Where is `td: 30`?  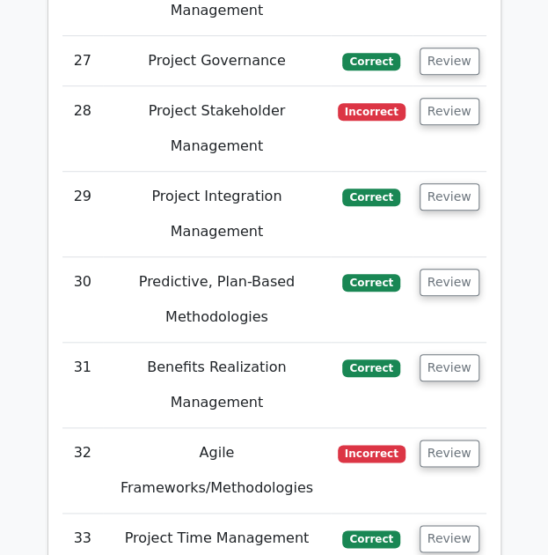 td: 30 is located at coordinates (83, 299).